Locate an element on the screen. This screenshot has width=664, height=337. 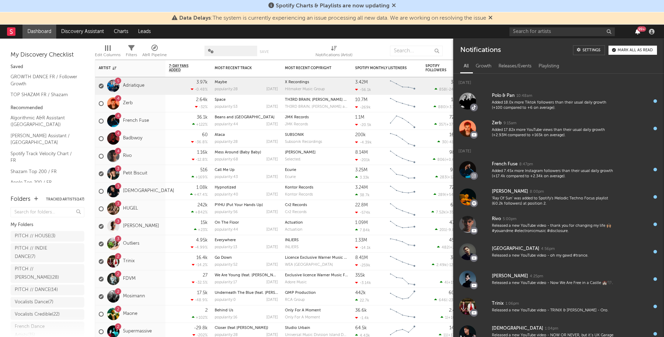
div: 72.4k is located at coordinates (455, 117).